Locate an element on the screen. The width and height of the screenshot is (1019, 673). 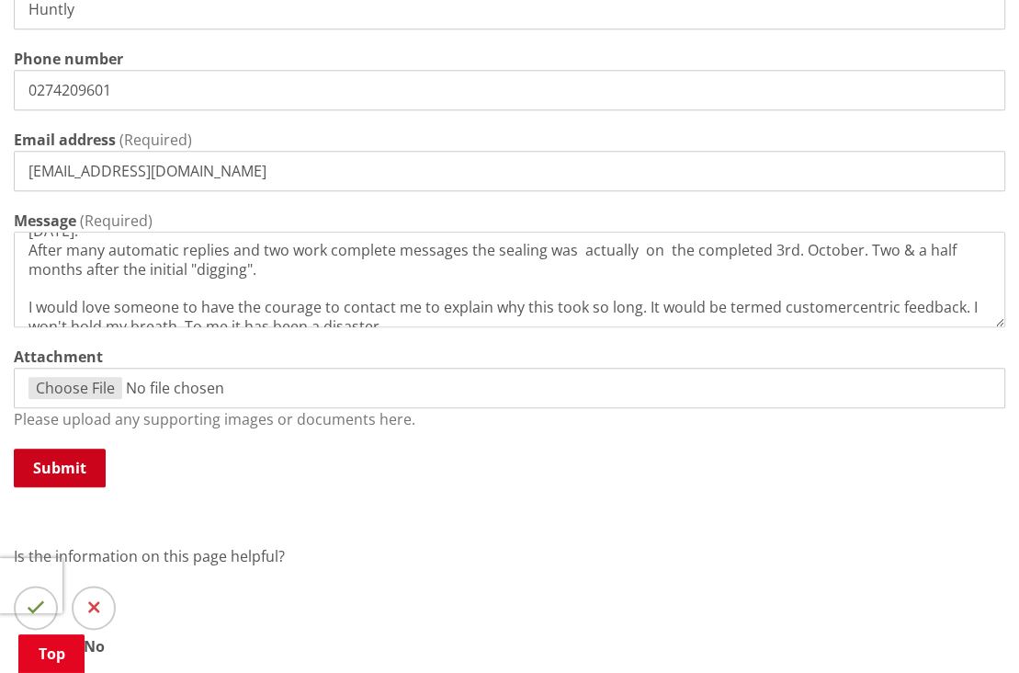
p: Please upload any supporting images or documents here. is located at coordinates (509, 419).